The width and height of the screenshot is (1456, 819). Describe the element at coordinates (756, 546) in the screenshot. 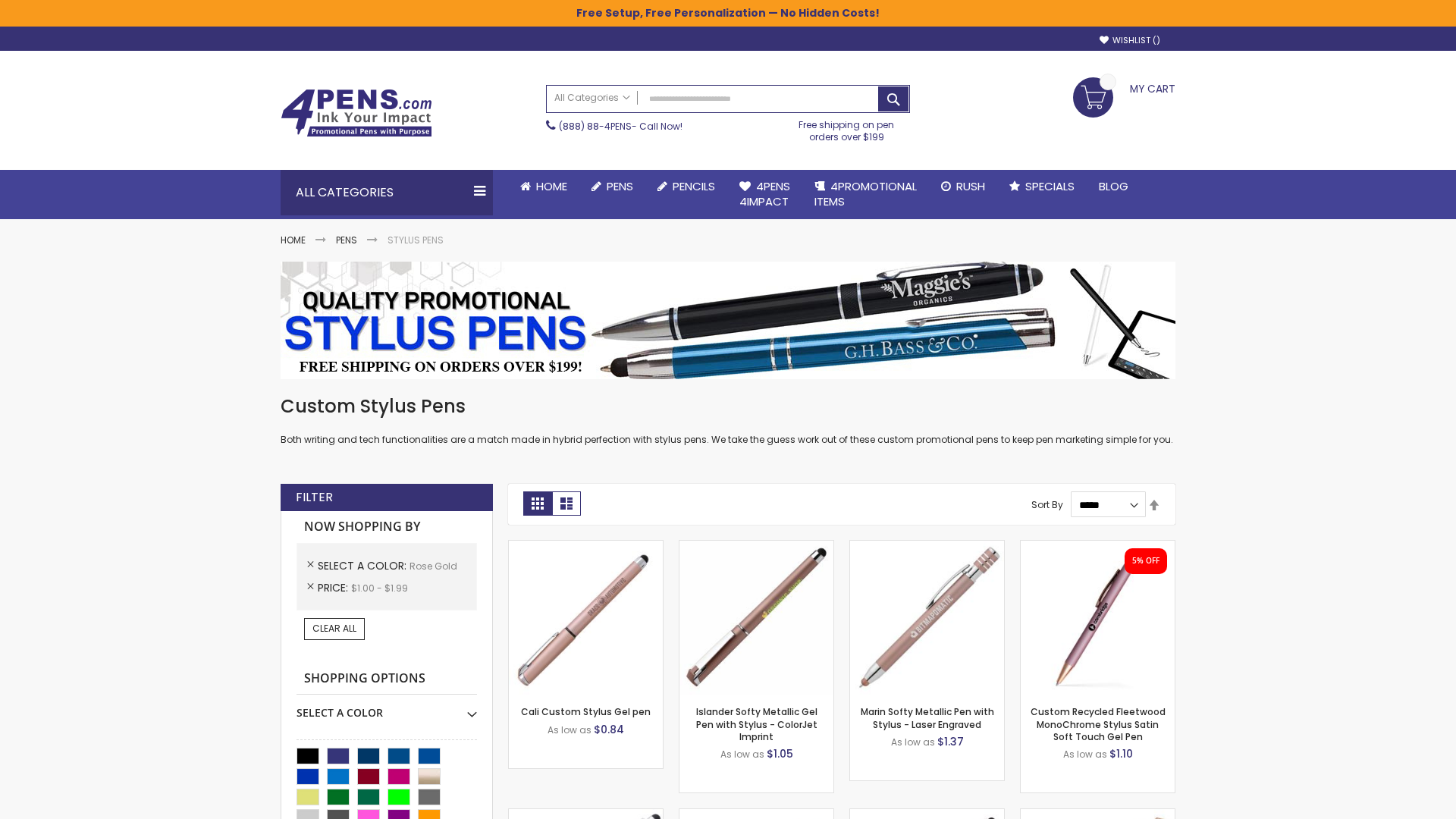

I see `a: Islander Softy Metallic Gel Pen with Stylus - ColorJet Imprint-Rose Gold` at that location.